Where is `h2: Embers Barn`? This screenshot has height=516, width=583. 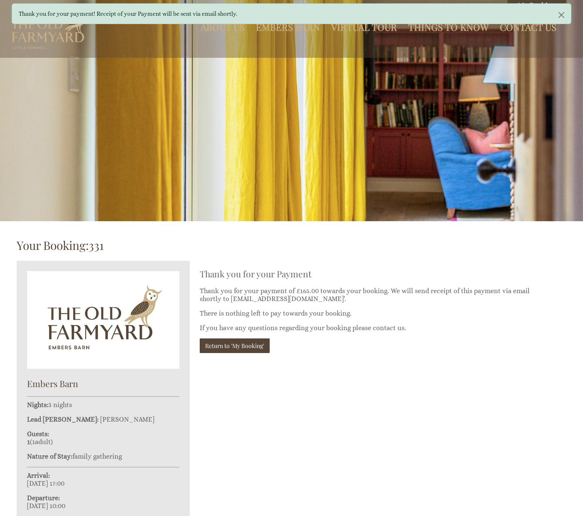
h2: Embers Barn is located at coordinates (103, 384).